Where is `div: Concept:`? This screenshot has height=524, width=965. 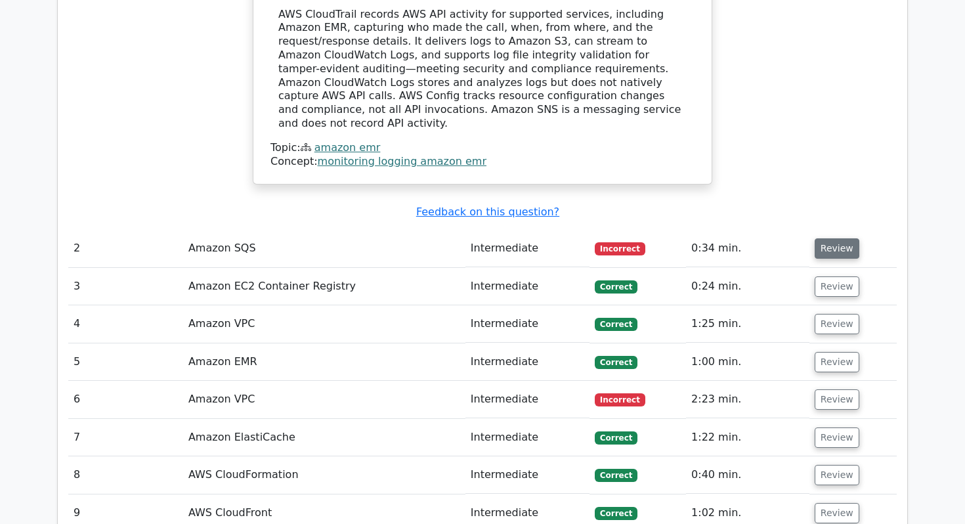
div: Concept: is located at coordinates (483, 162).